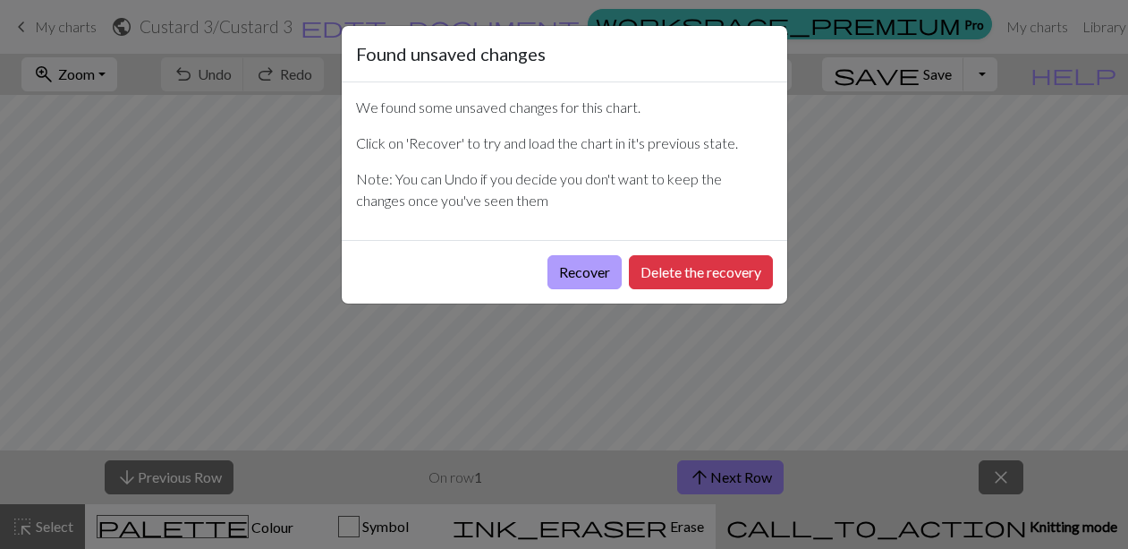  Describe the element at coordinates (701, 272) in the screenshot. I see `button: Delete the recovery` at that location.